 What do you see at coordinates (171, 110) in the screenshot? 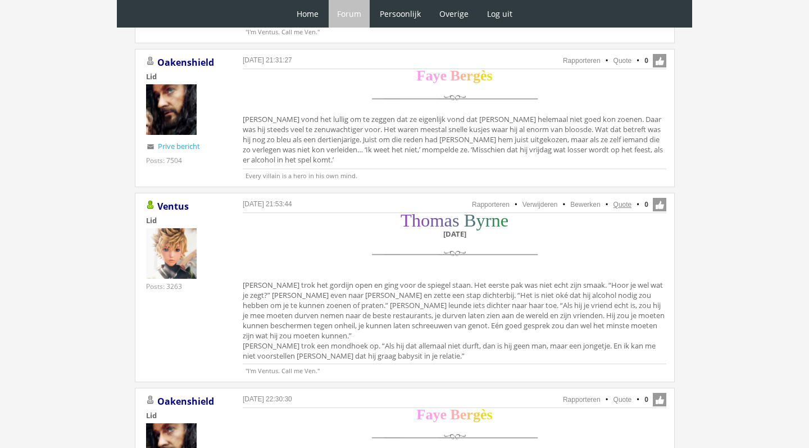
I see `img: Oakenshield` at bounding box center [171, 110].